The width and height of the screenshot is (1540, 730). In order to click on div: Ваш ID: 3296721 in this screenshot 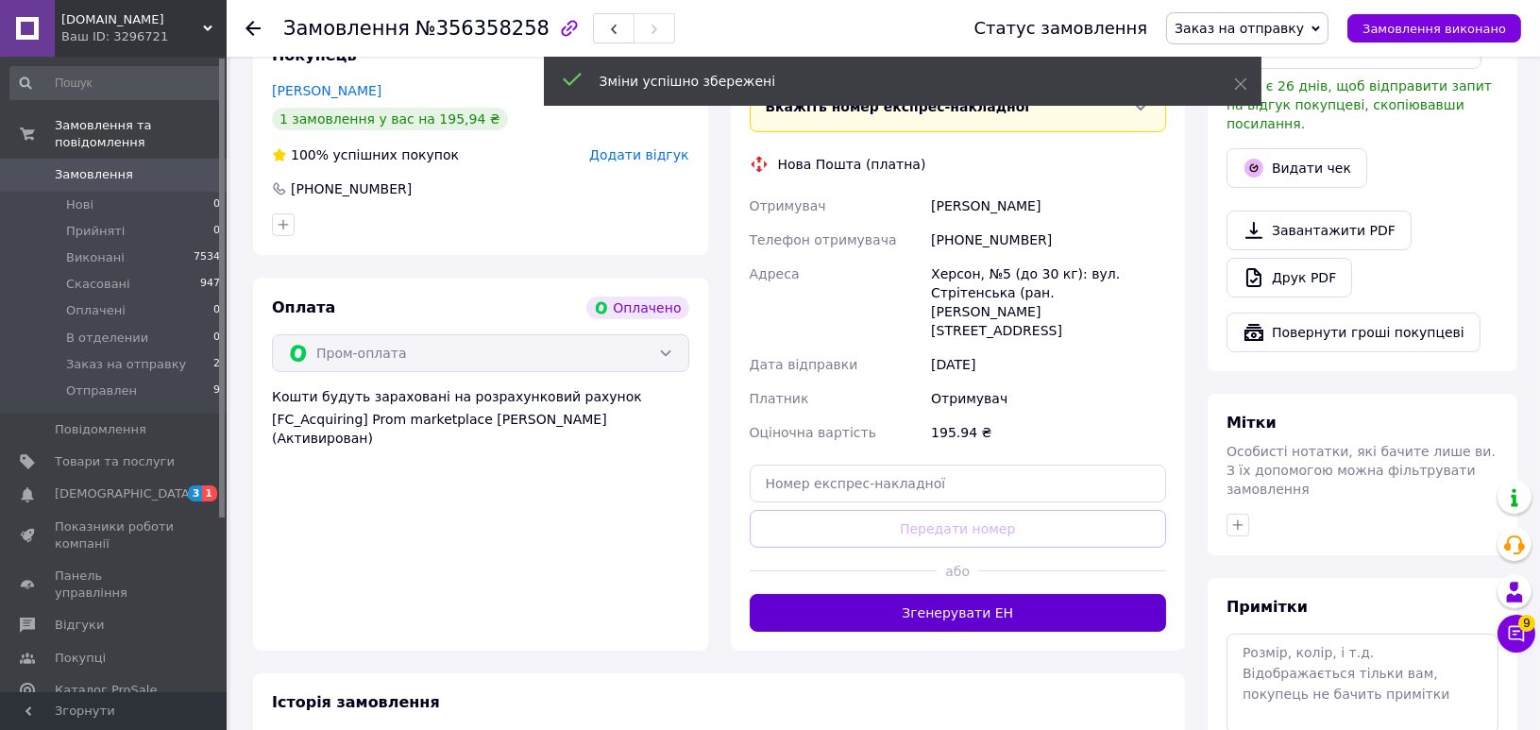, I will do `click(143, 37)`.